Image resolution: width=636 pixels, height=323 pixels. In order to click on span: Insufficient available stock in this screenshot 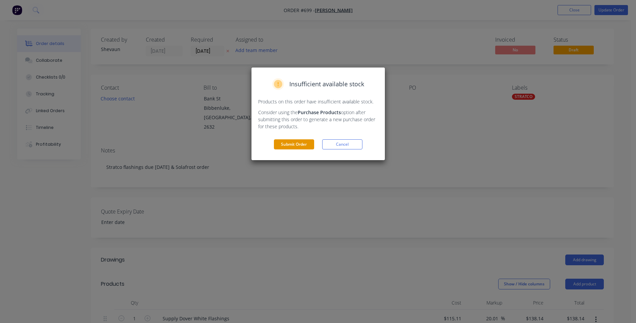, I will do `click(327, 84)`.